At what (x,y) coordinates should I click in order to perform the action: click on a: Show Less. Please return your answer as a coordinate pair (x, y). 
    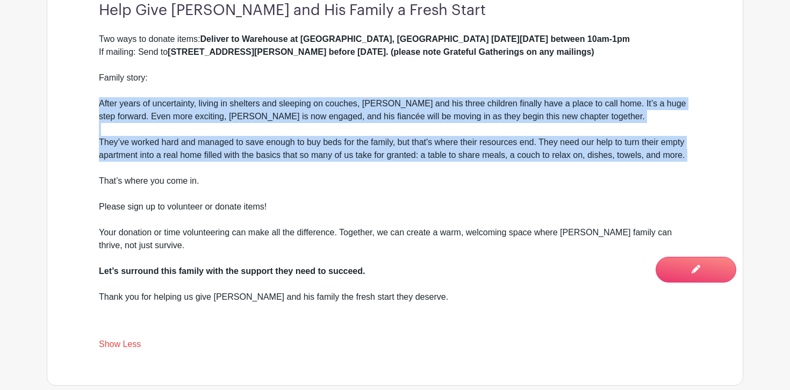
    Looking at the image, I should click on (120, 346).